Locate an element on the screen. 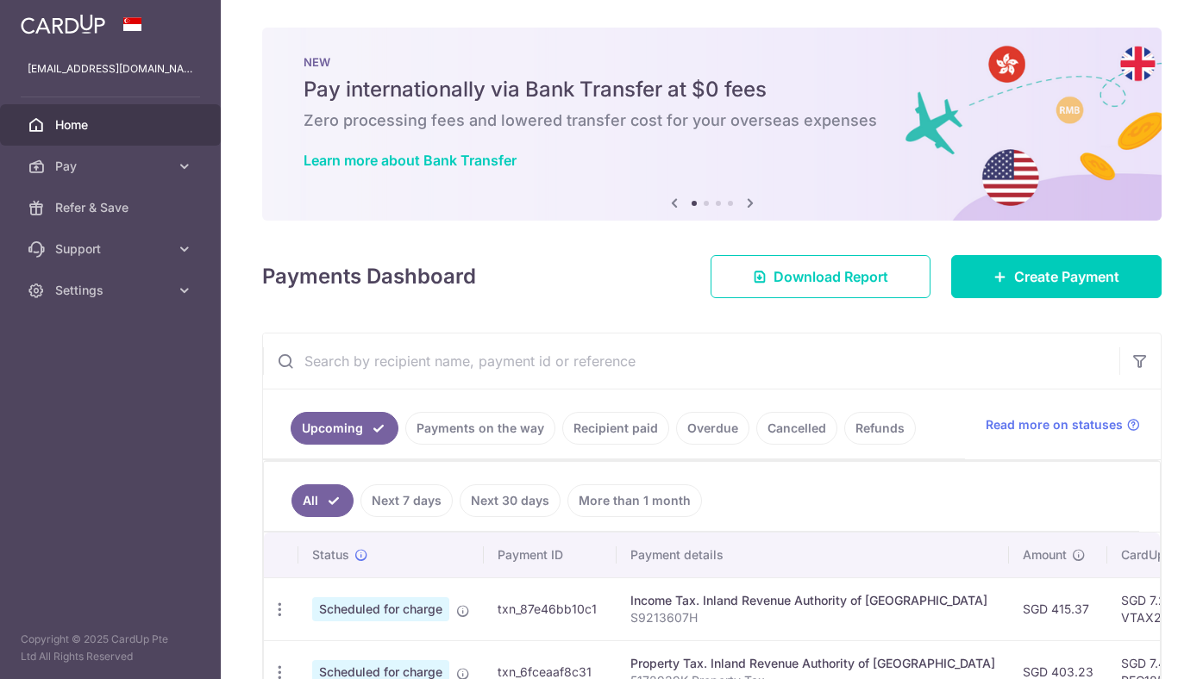 The width and height of the screenshot is (1203, 679). a: More than 1 month is located at coordinates (635, 501).